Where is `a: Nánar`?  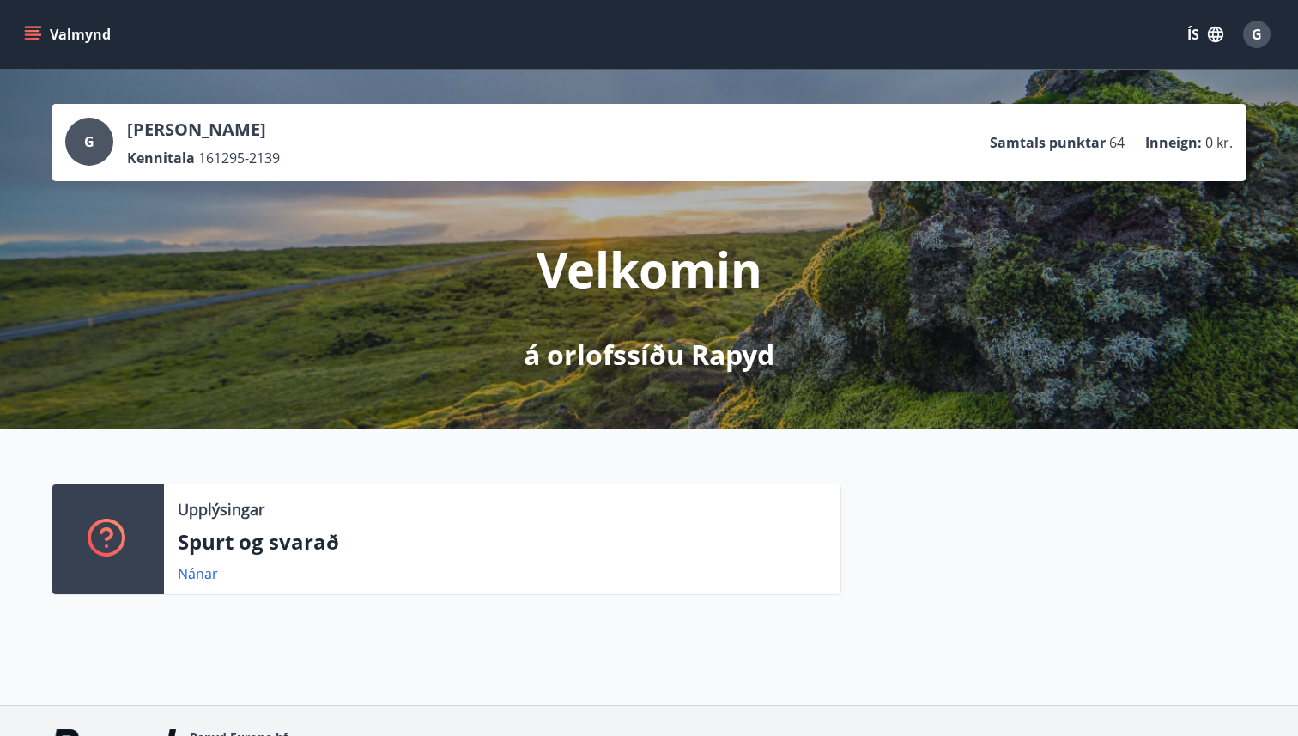 a: Nánar is located at coordinates (197, 574).